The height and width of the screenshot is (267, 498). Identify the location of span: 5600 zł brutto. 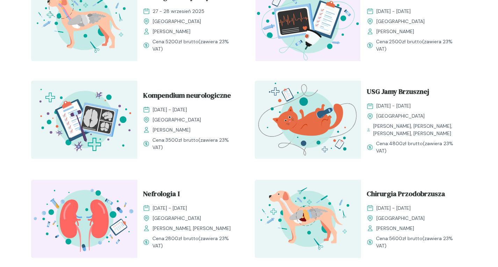
(405, 239).